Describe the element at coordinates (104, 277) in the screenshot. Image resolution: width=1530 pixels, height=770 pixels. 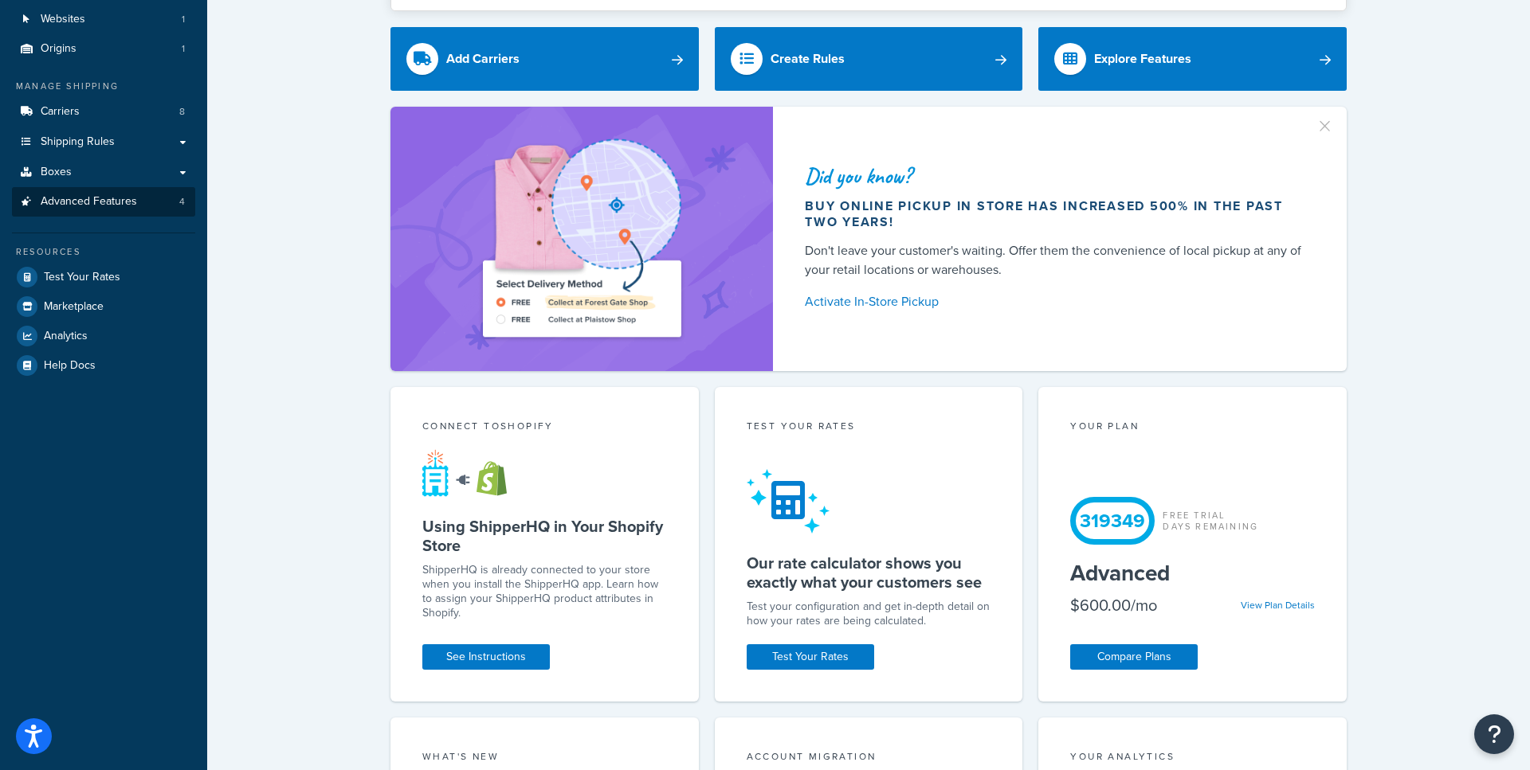
I see `li: Test Your Rates` at that location.